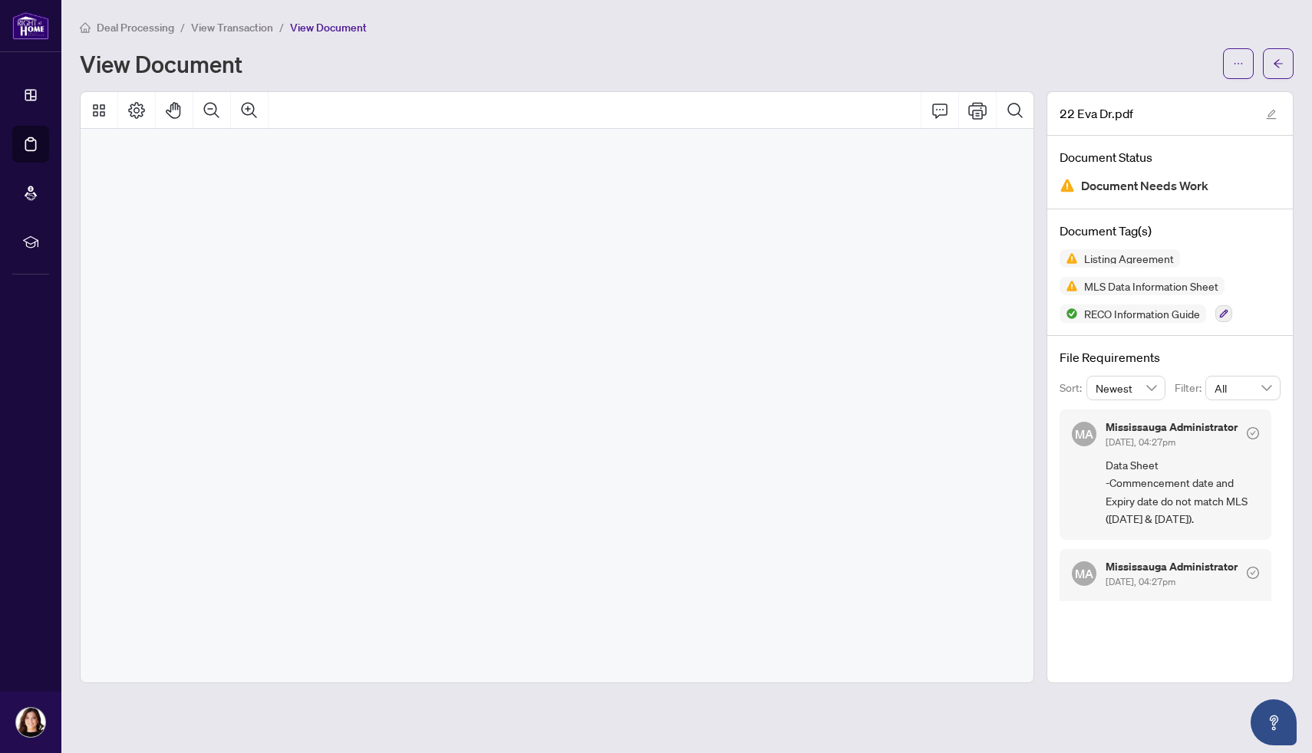 The image size is (1312, 753). What do you see at coordinates (161, 64) in the screenshot?
I see `h1: View Document` at bounding box center [161, 64].